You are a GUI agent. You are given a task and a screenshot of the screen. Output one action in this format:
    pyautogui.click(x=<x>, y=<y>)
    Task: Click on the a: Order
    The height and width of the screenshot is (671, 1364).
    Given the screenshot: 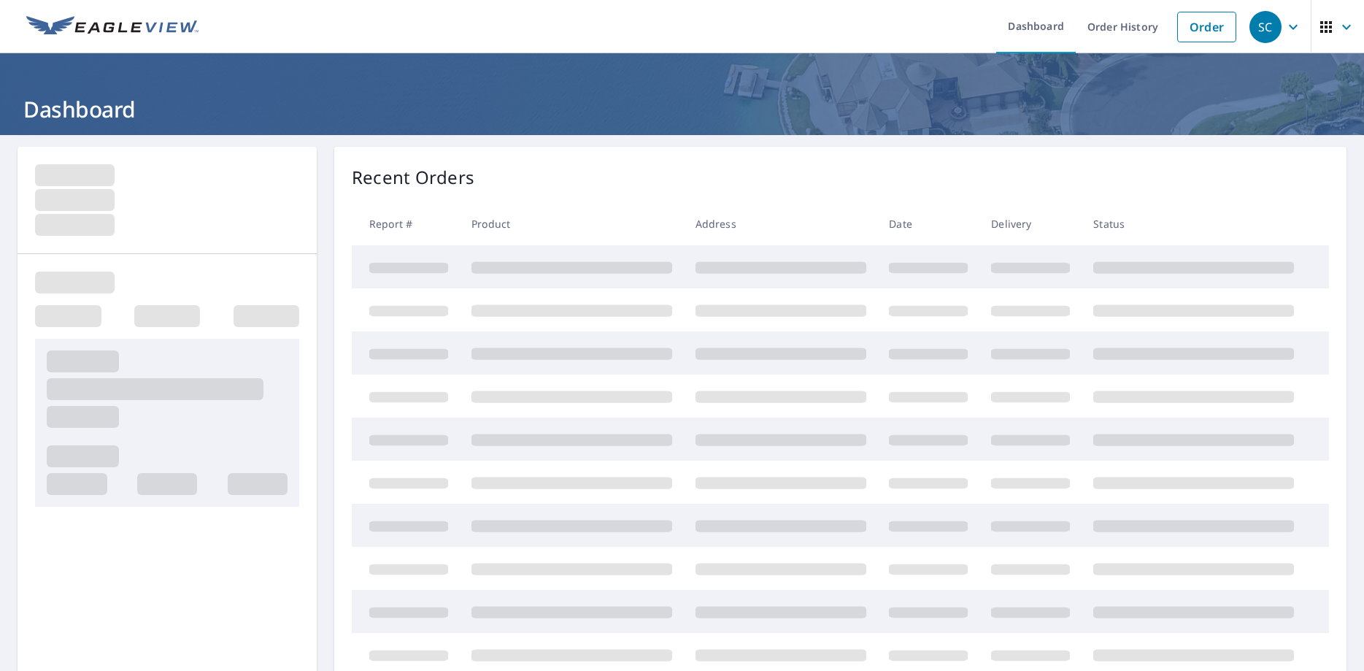 What is the action you would take?
    pyautogui.click(x=1207, y=27)
    